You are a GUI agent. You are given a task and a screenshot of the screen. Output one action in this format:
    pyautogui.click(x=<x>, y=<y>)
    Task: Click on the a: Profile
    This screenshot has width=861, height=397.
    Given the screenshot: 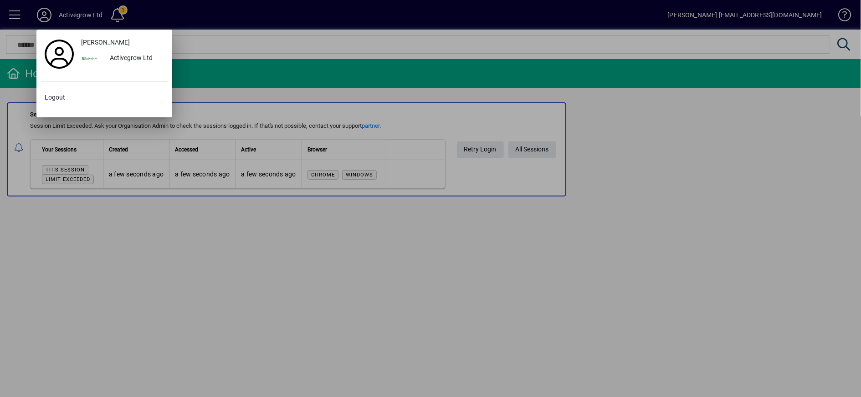 What is the action you would take?
    pyautogui.click(x=59, y=54)
    